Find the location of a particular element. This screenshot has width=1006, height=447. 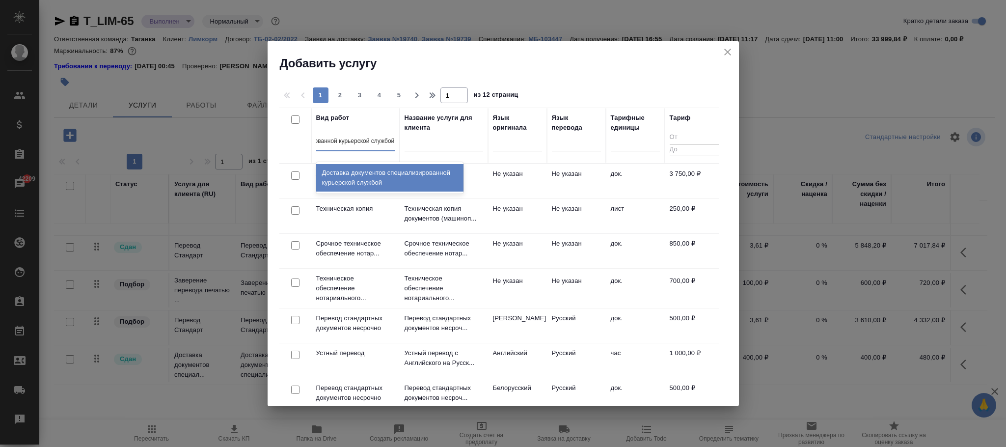

td: 850,00 ₽ is located at coordinates (694, 251).